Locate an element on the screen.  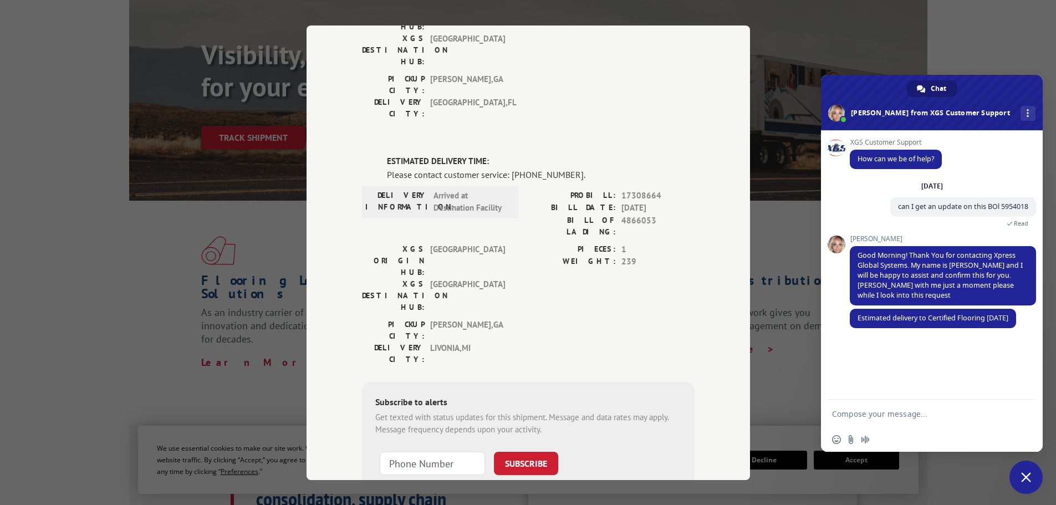
span: 4866053 is located at coordinates (658, 226).